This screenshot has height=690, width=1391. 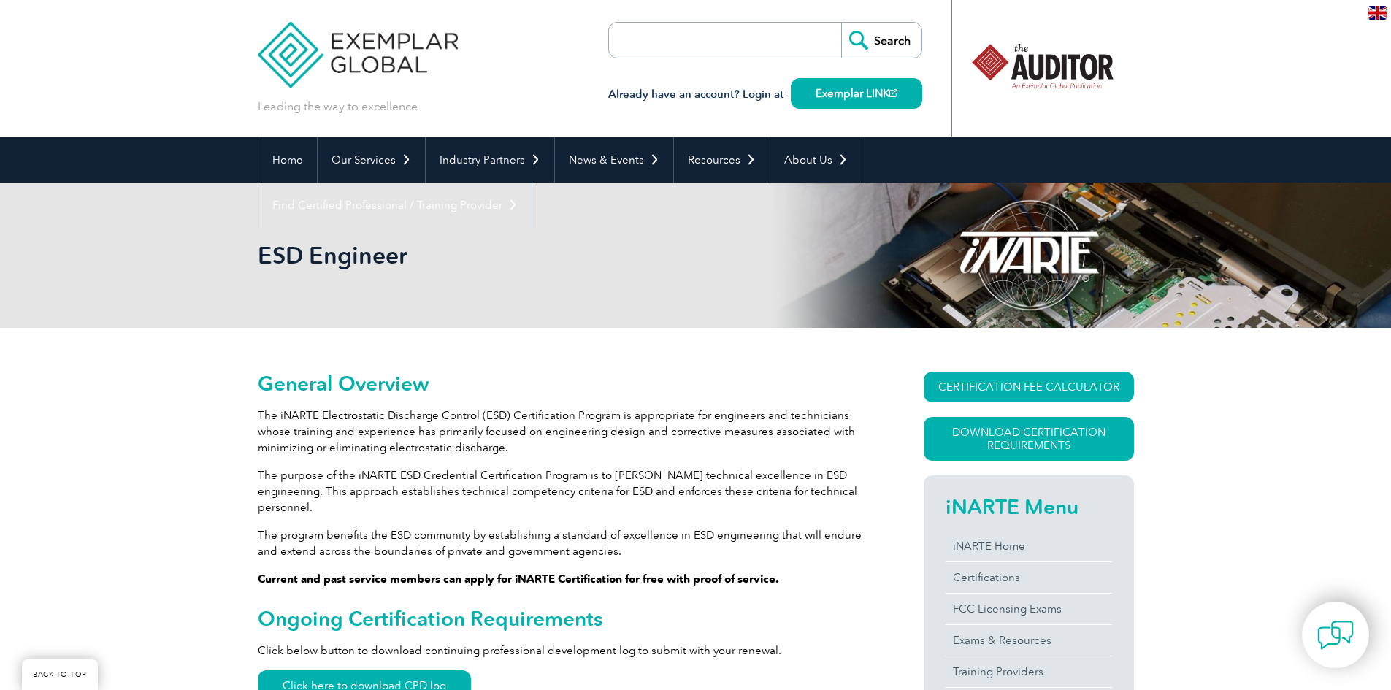 I want to click on img: en, so click(x=1377, y=12).